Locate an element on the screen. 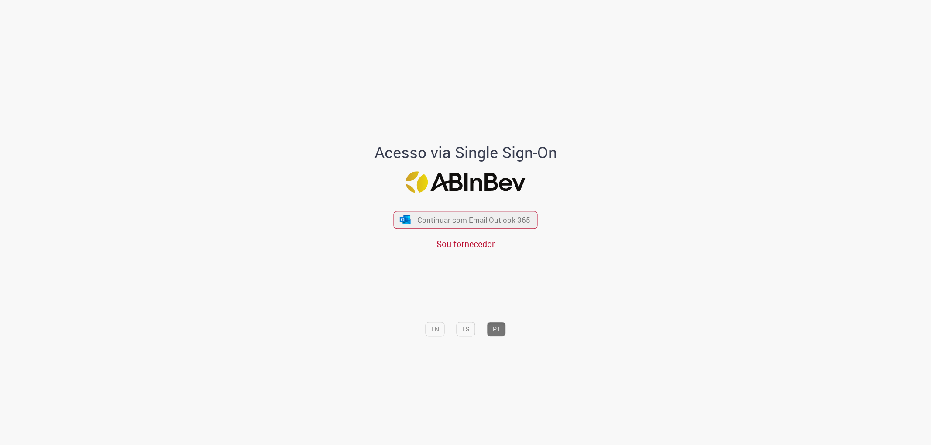 The image size is (931, 445). span: Continuar com Email Outlook 365 is located at coordinates (473, 220).